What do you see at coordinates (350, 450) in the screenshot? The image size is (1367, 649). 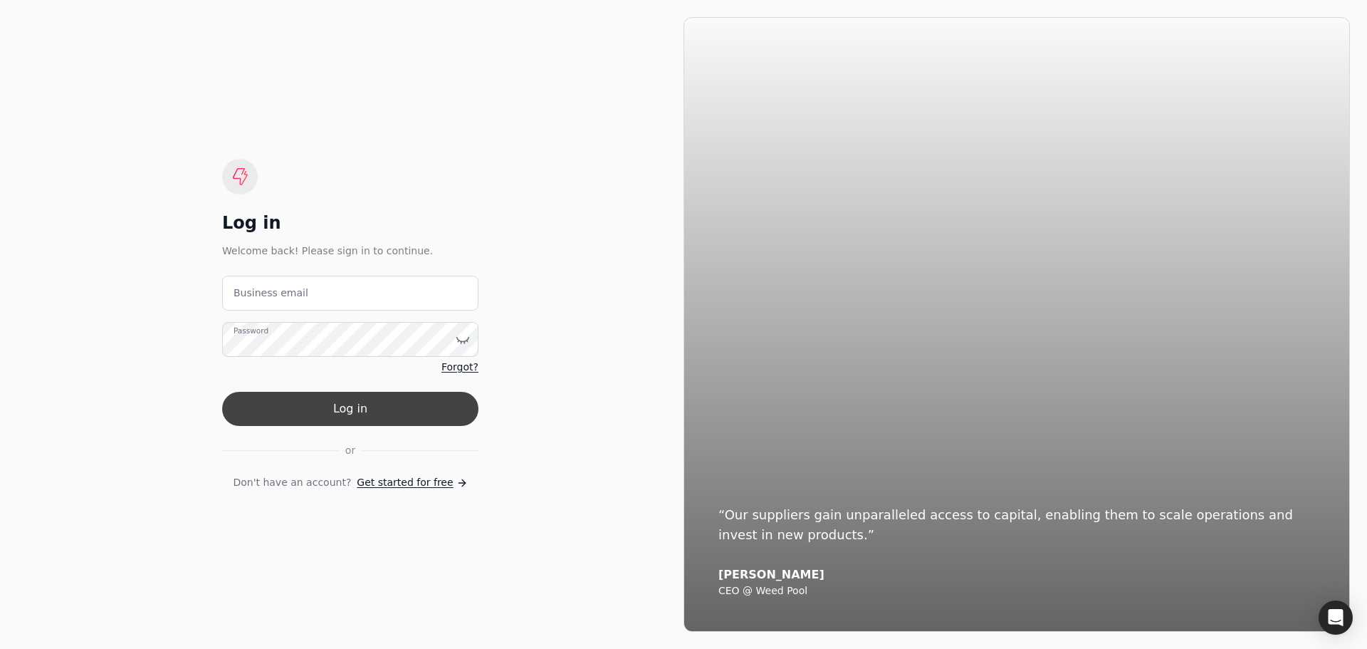 I see `span: or` at bounding box center [350, 450].